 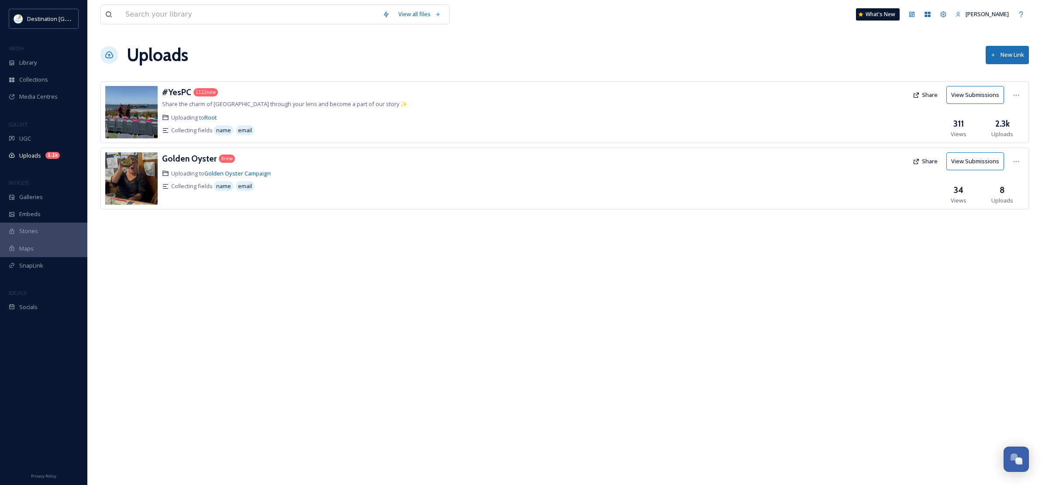 What do you see at coordinates (34, 79) in the screenshot?
I see `span: Collections` at bounding box center [34, 79].